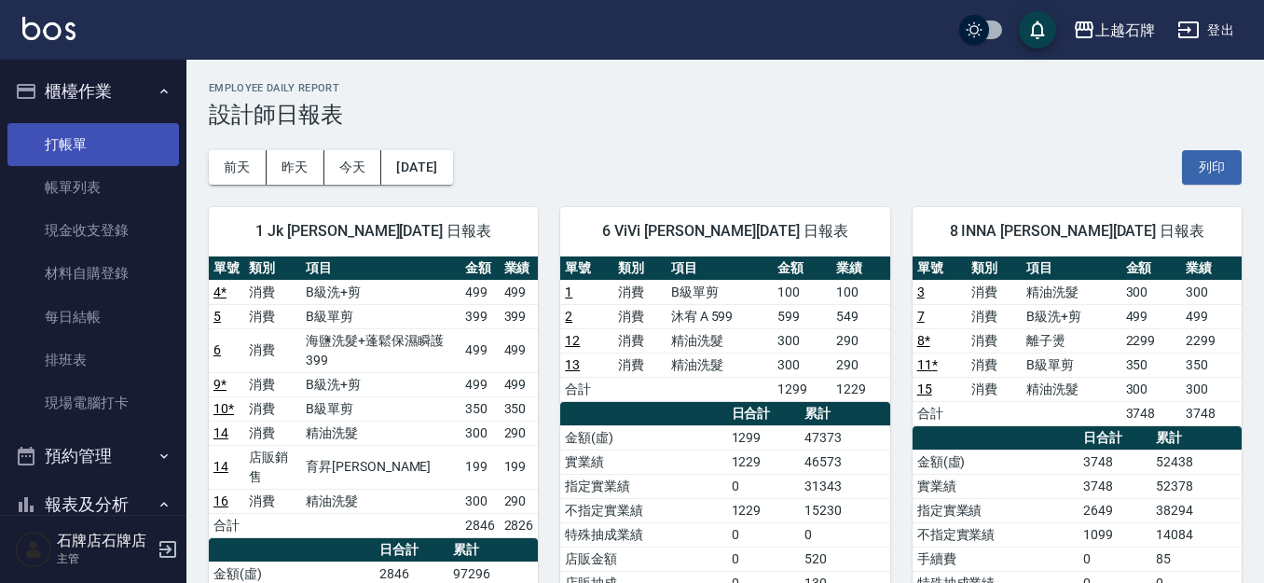  I want to click on a: 帳單列表, so click(93, 187).